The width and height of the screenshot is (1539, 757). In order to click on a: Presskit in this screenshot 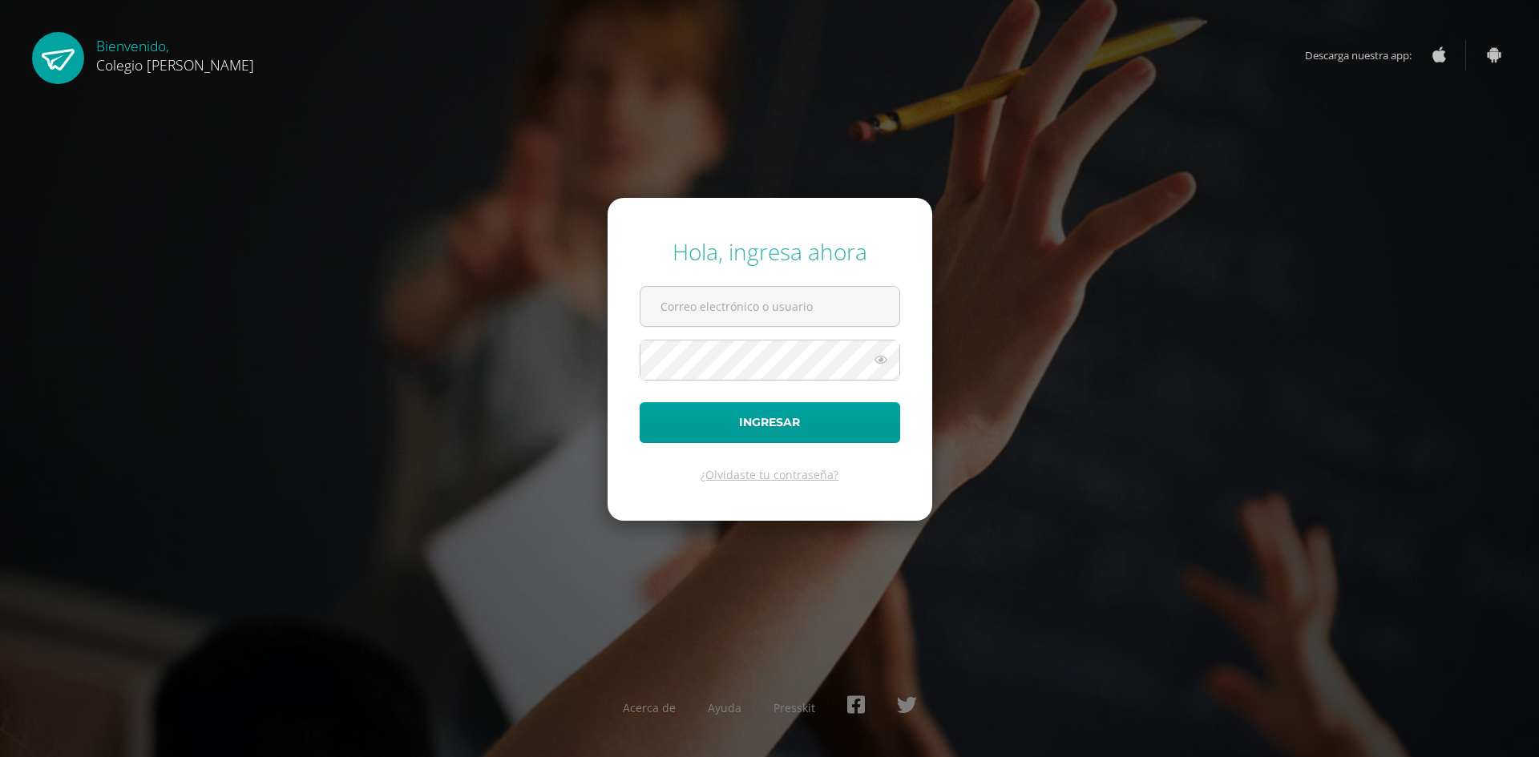, I will do `click(794, 708)`.